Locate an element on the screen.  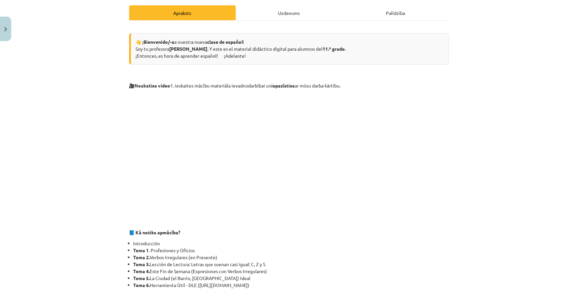
b: Tema 3. is located at coordinates (142, 264).